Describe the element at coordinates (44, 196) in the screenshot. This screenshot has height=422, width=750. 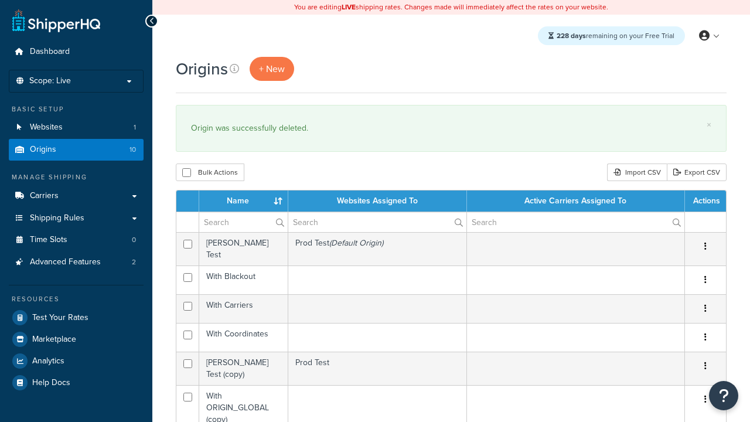
I see `span: Carriers` at that location.